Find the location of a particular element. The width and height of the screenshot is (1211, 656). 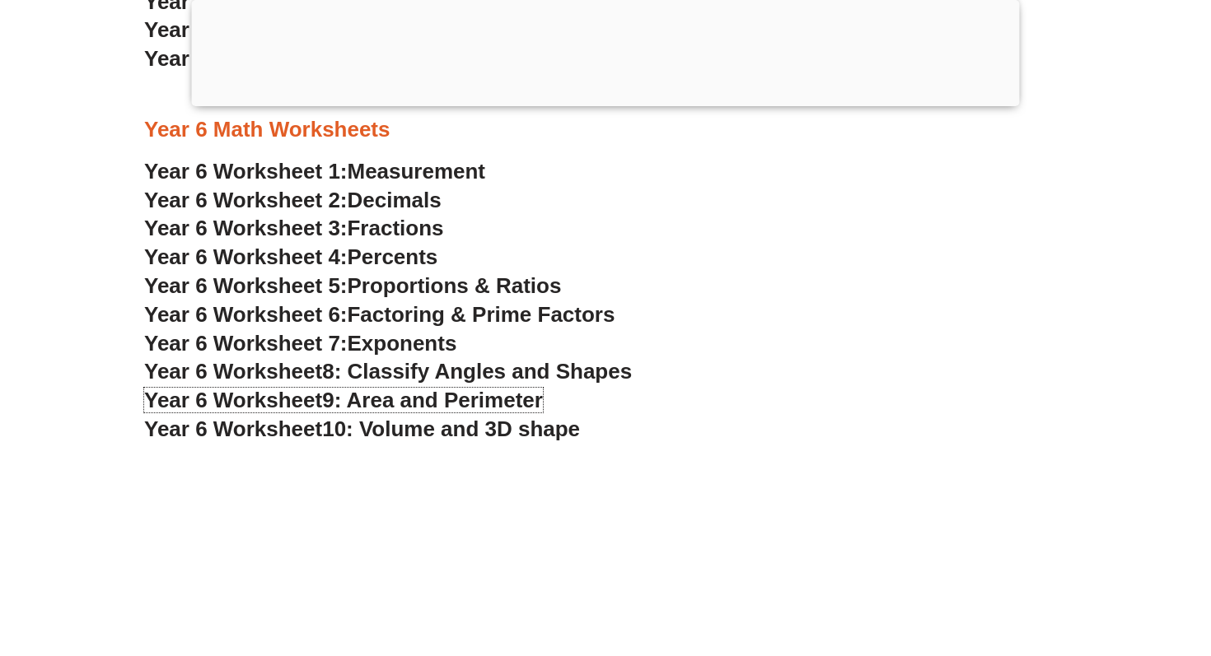

a: Year 6 Worksheet 6:Factoring & Prime Factors is located at coordinates (379, 315).